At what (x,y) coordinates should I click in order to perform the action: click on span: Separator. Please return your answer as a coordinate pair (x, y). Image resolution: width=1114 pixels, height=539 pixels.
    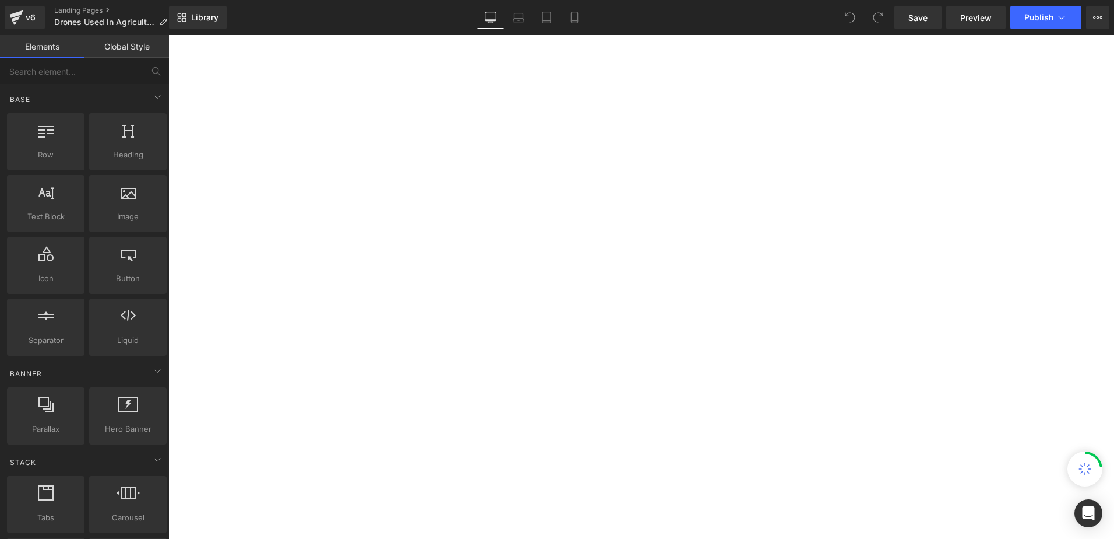
    Looking at the image, I should click on (45, 340).